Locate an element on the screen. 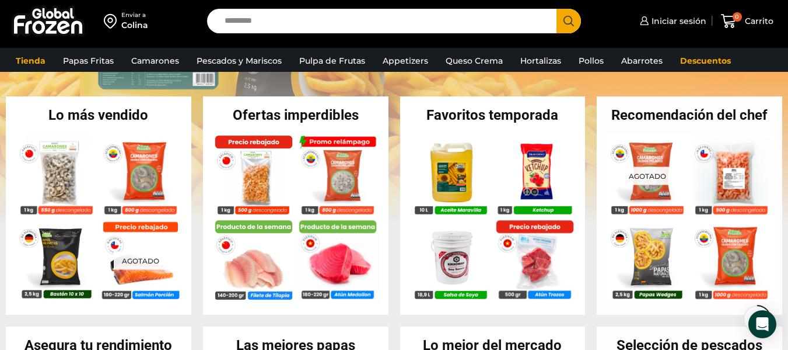  h2: Recomendación del chef is located at coordinates (690, 115).